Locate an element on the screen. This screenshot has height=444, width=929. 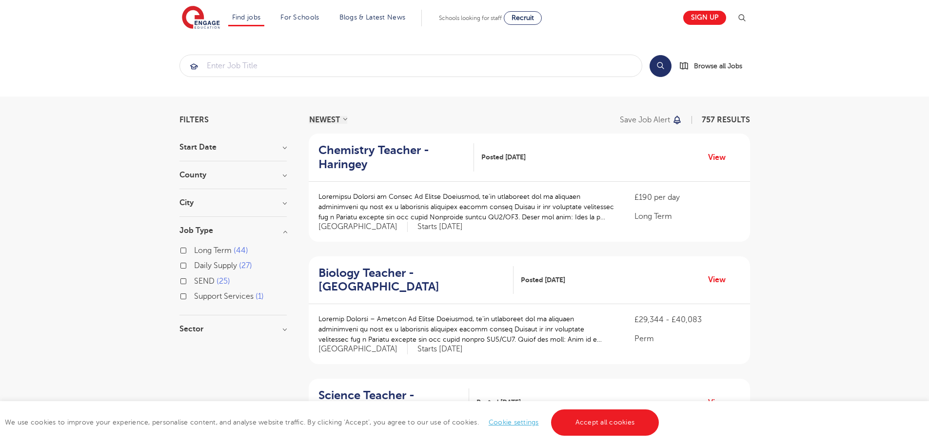
span: 1 is located at coordinates (259, 296).